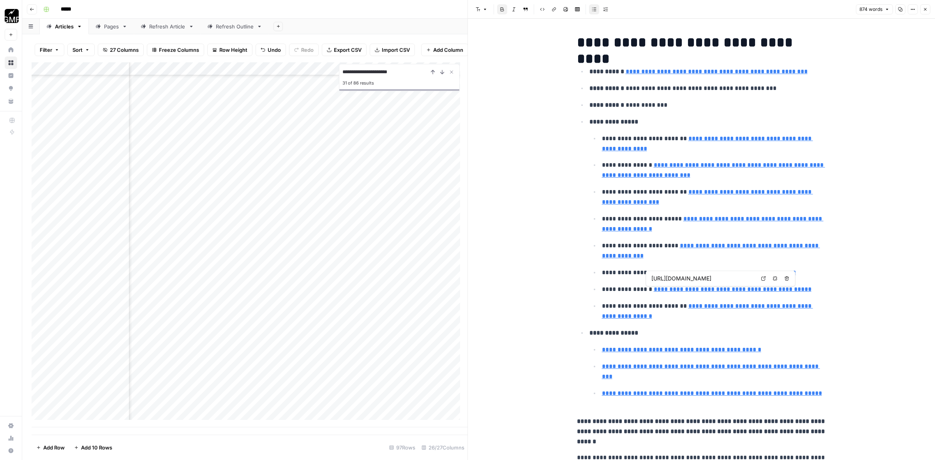 The image size is (935, 460). Describe the element at coordinates (11, 451) in the screenshot. I see `button: Help + Support` at that location.